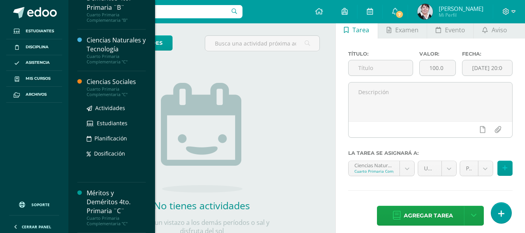  What do you see at coordinates (37, 227) in the screenshot?
I see `span: Cerrar panel` at bounding box center [37, 227].